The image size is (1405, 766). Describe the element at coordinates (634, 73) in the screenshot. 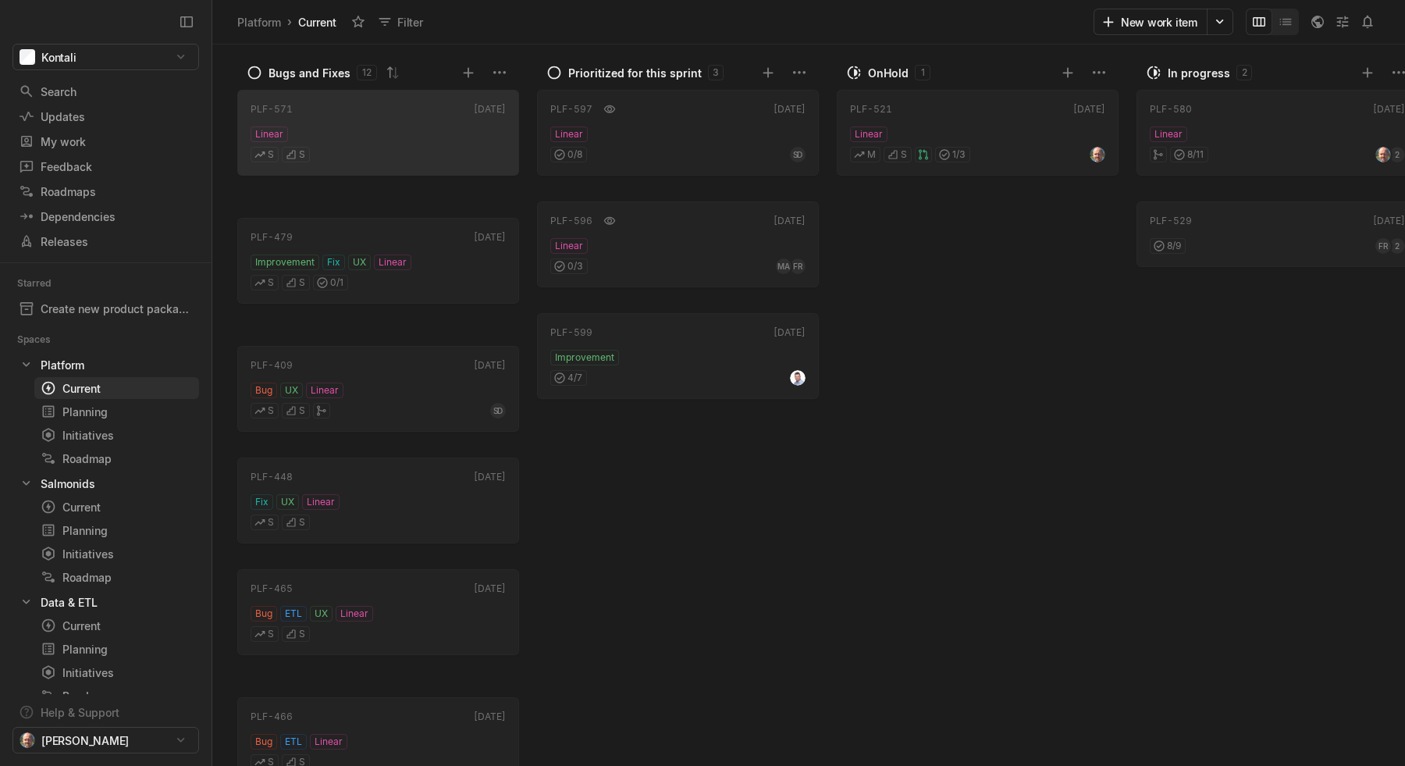

I see `div: Prioritized for this sprint` at that location.